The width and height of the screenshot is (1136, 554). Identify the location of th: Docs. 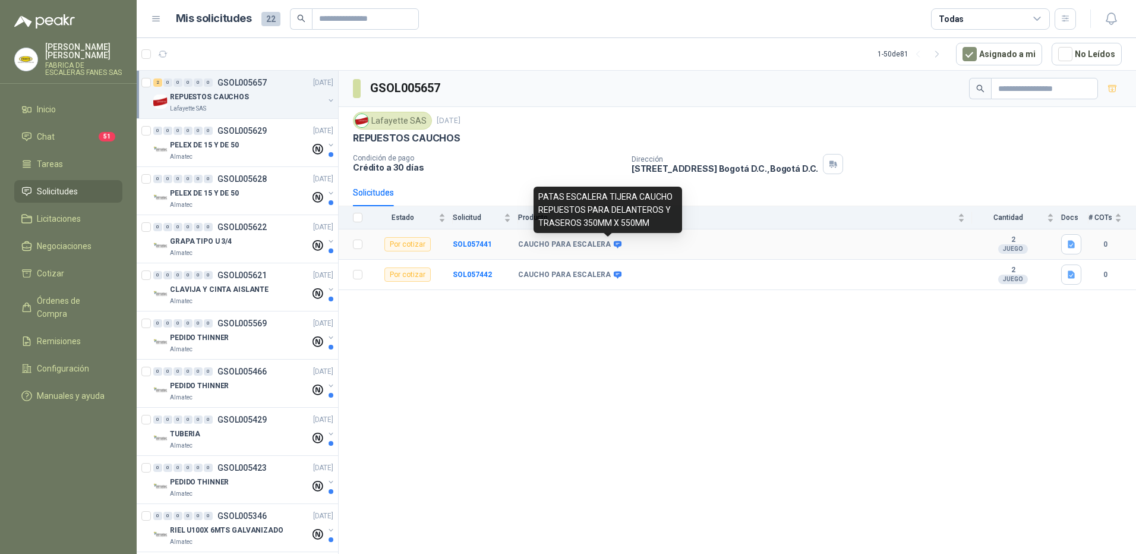
(1075, 217).